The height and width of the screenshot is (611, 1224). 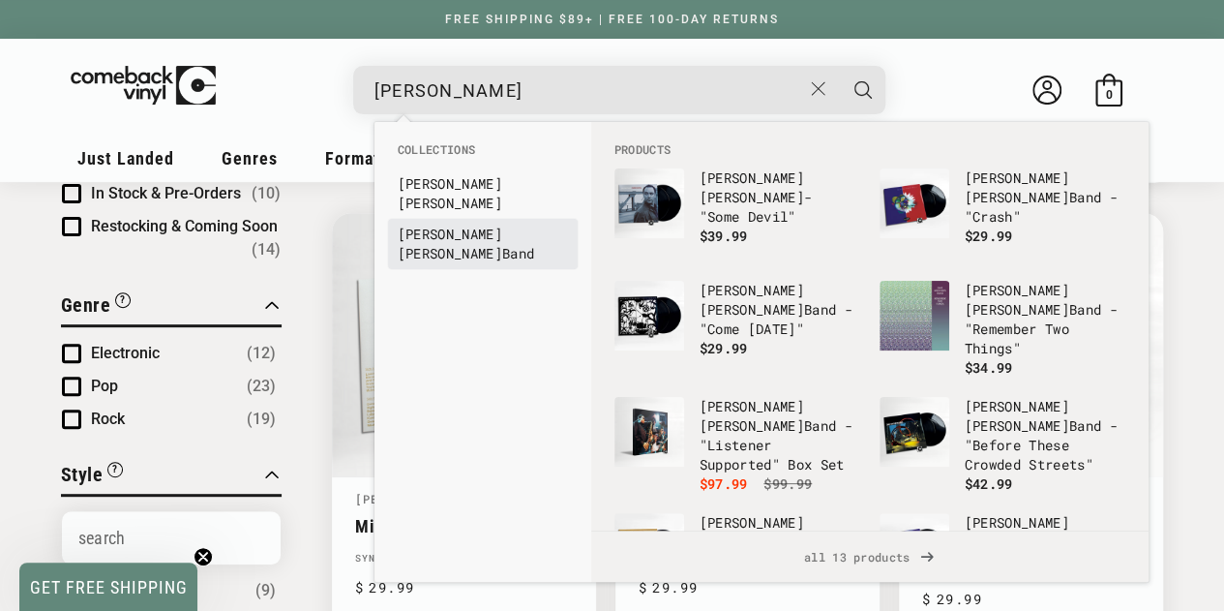 What do you see at coordinates (82, 474) in the screenshot?
I see `span: Style` at bounding box center [82, 474].